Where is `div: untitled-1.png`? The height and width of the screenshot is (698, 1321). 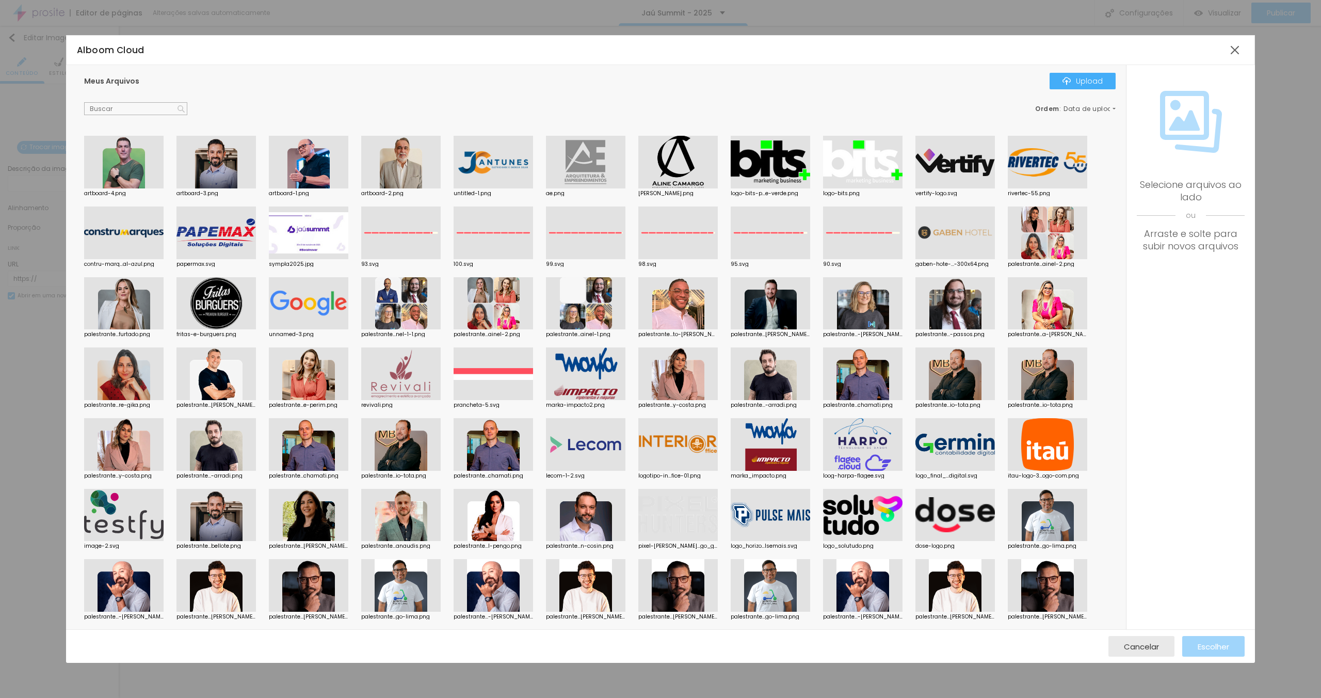
div: untitled-1.png is located at coordinates (493, 194).